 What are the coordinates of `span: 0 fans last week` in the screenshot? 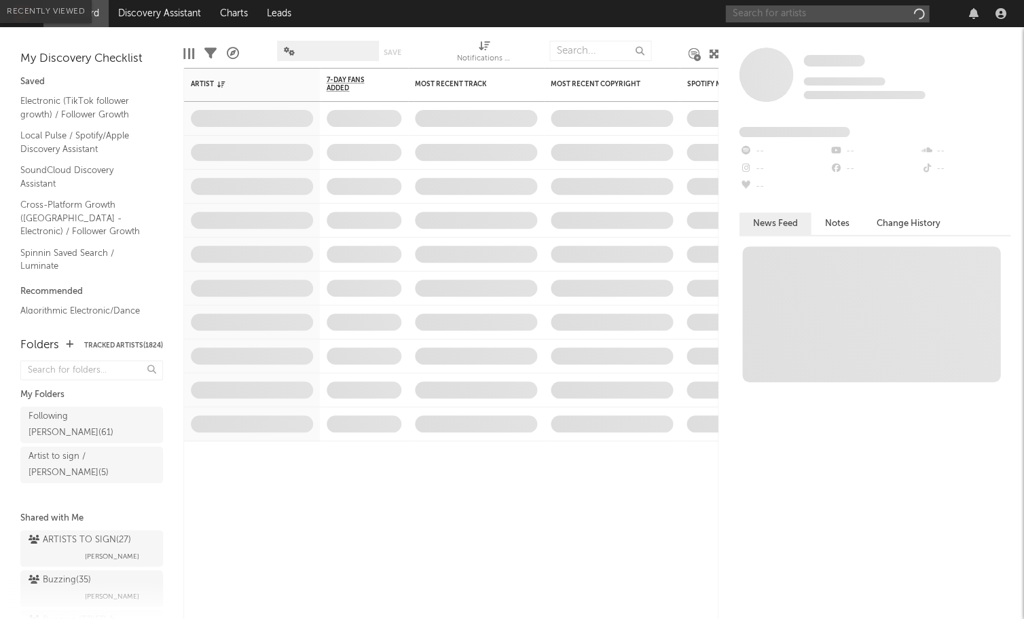 It's located at (864, 95).